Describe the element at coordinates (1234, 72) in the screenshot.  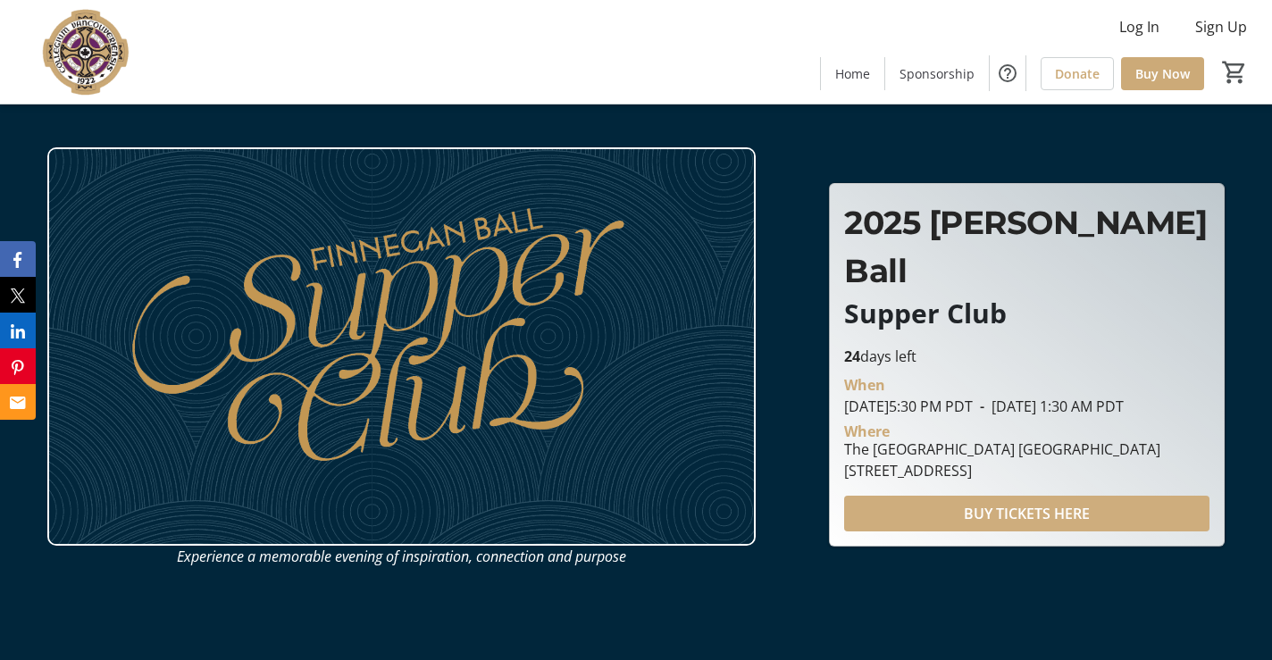
I see `button: Cart` at that location.